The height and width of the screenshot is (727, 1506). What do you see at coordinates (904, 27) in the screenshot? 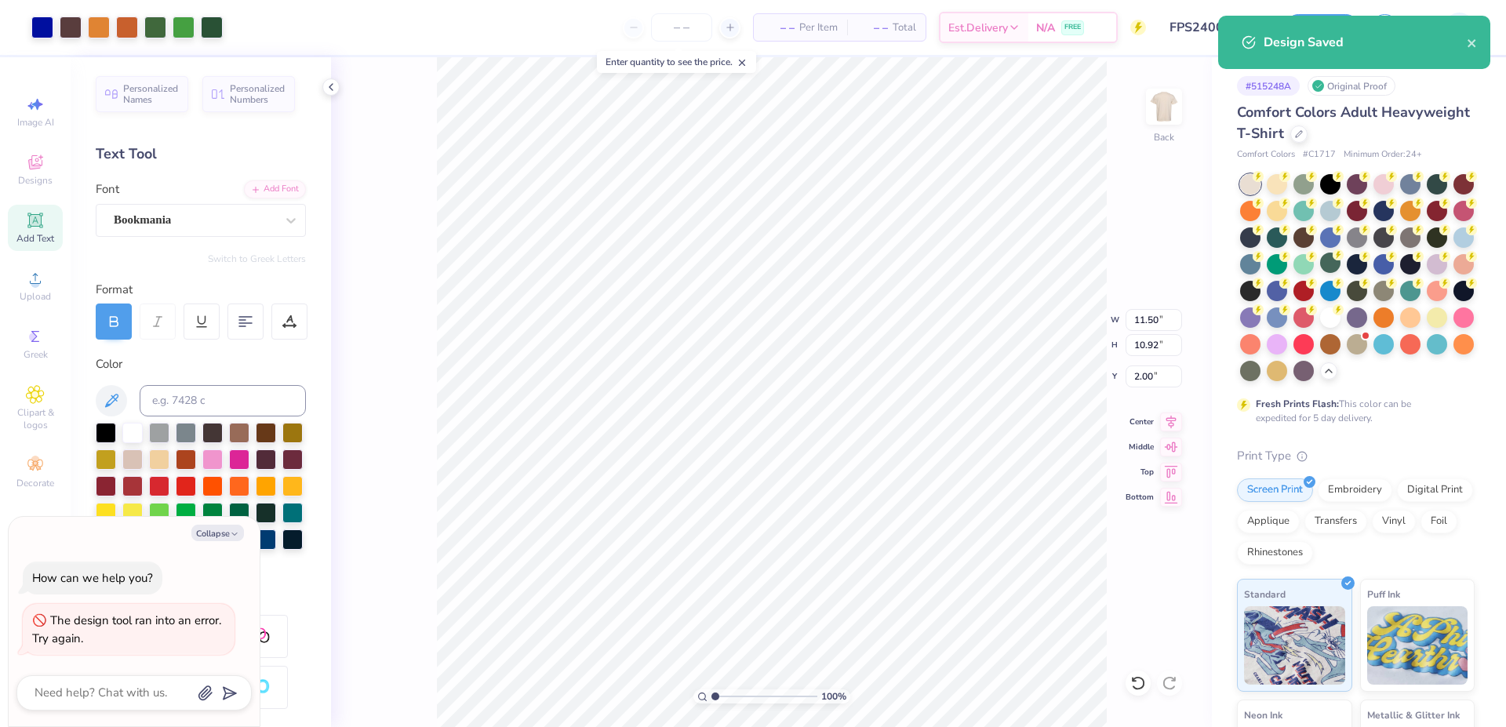
I see `span: Total` at bounding box center [904, 27].